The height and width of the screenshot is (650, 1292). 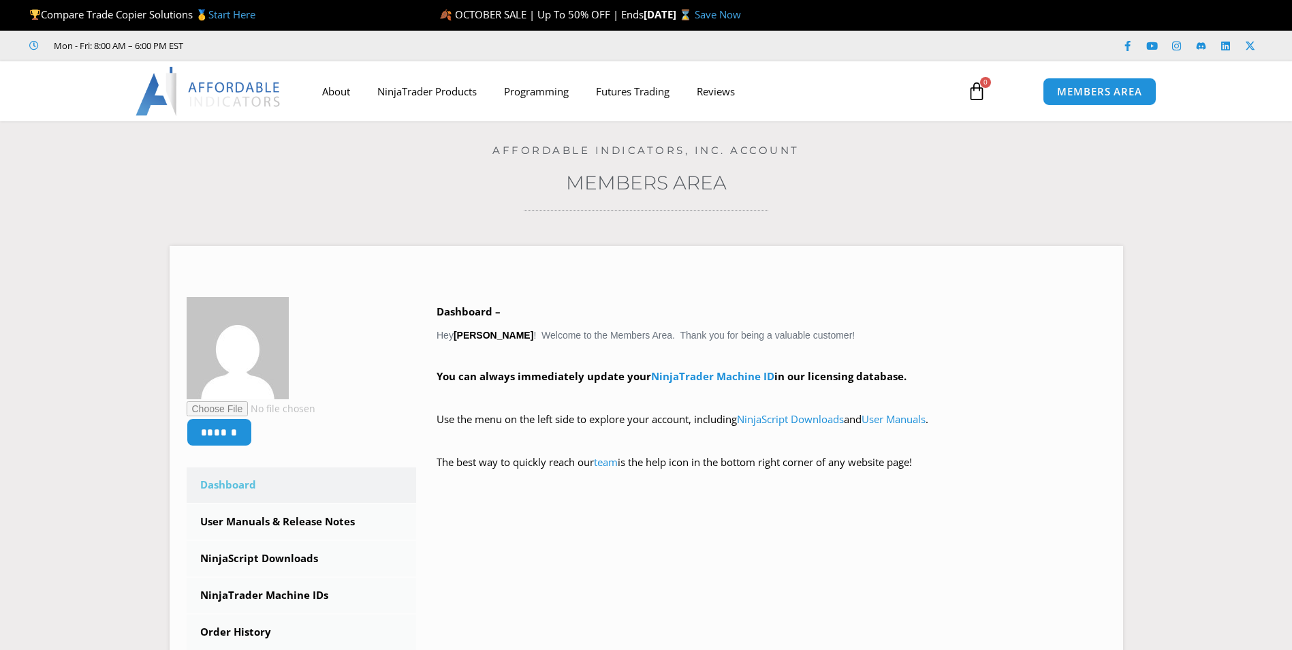 I want to click on a: Start Here, so click(x=232, y=14).